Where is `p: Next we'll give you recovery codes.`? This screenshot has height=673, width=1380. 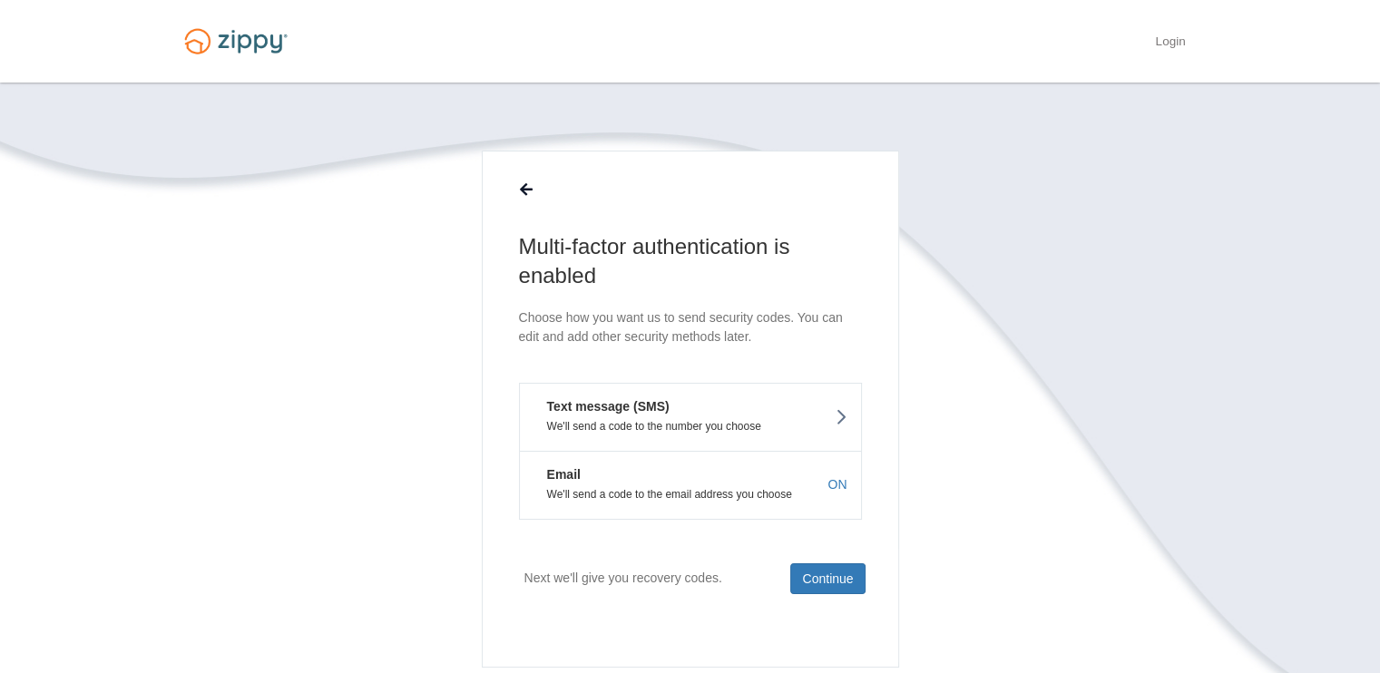 p: Next we'll give you recovery codes. is located at coordinates (623, 578).